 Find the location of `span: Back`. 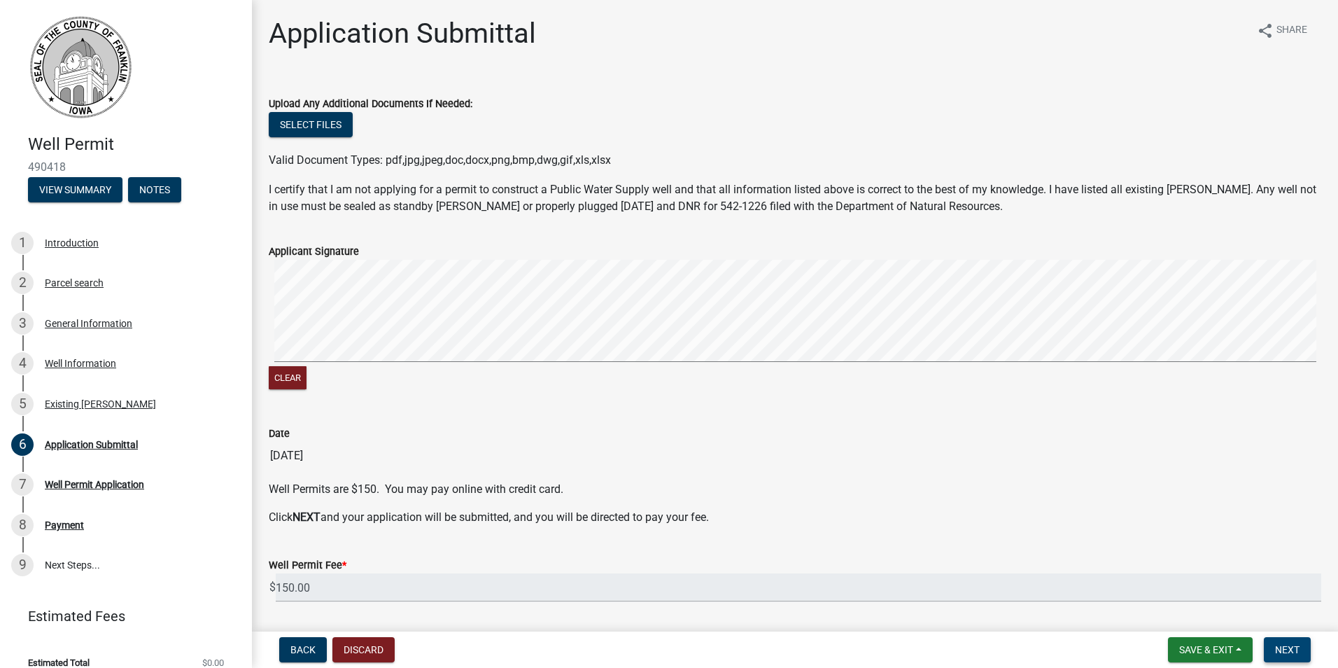

span: Back is located at coordinates (303, 649).